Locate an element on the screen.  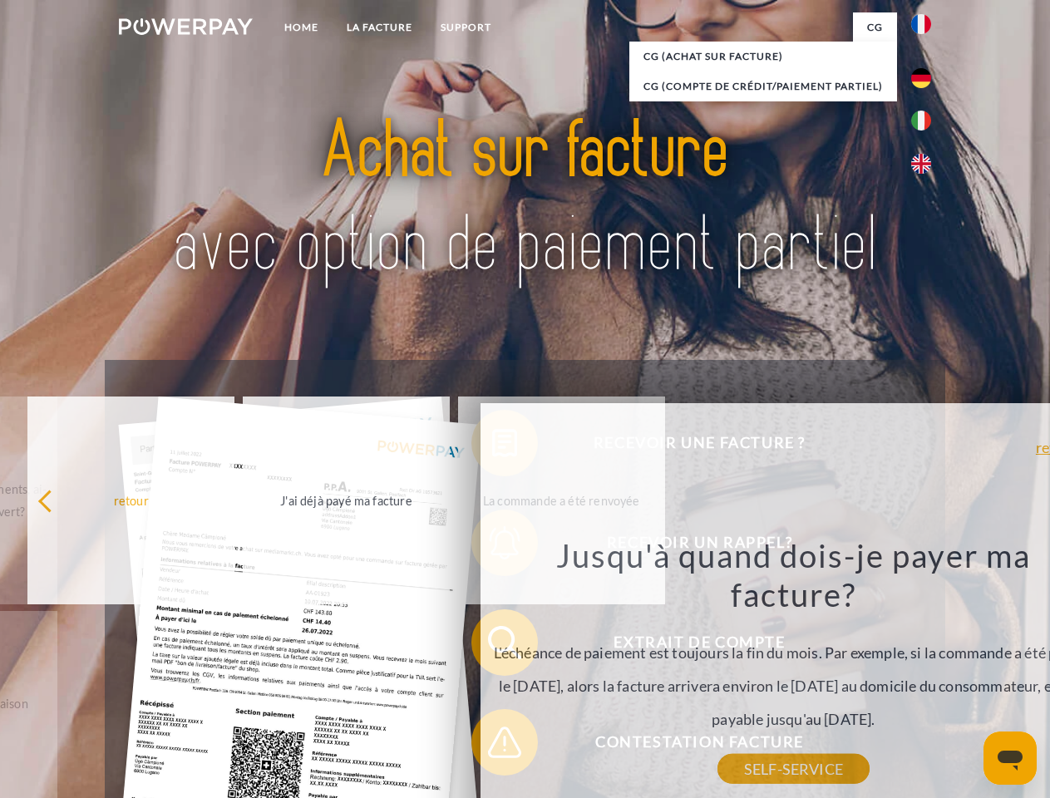
img: it is located at coordinates (921, 121).